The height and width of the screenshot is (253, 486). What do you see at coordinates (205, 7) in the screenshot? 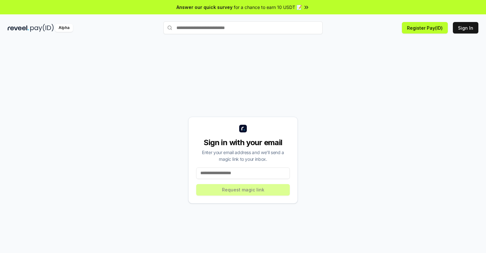
I see `span: Answer our quick survey` at bounding box center [205, 7].